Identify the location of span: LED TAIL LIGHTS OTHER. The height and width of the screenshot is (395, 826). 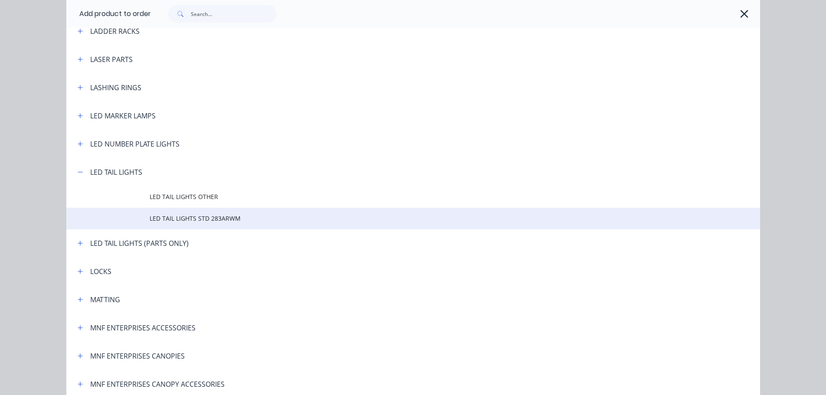
(394, 196).